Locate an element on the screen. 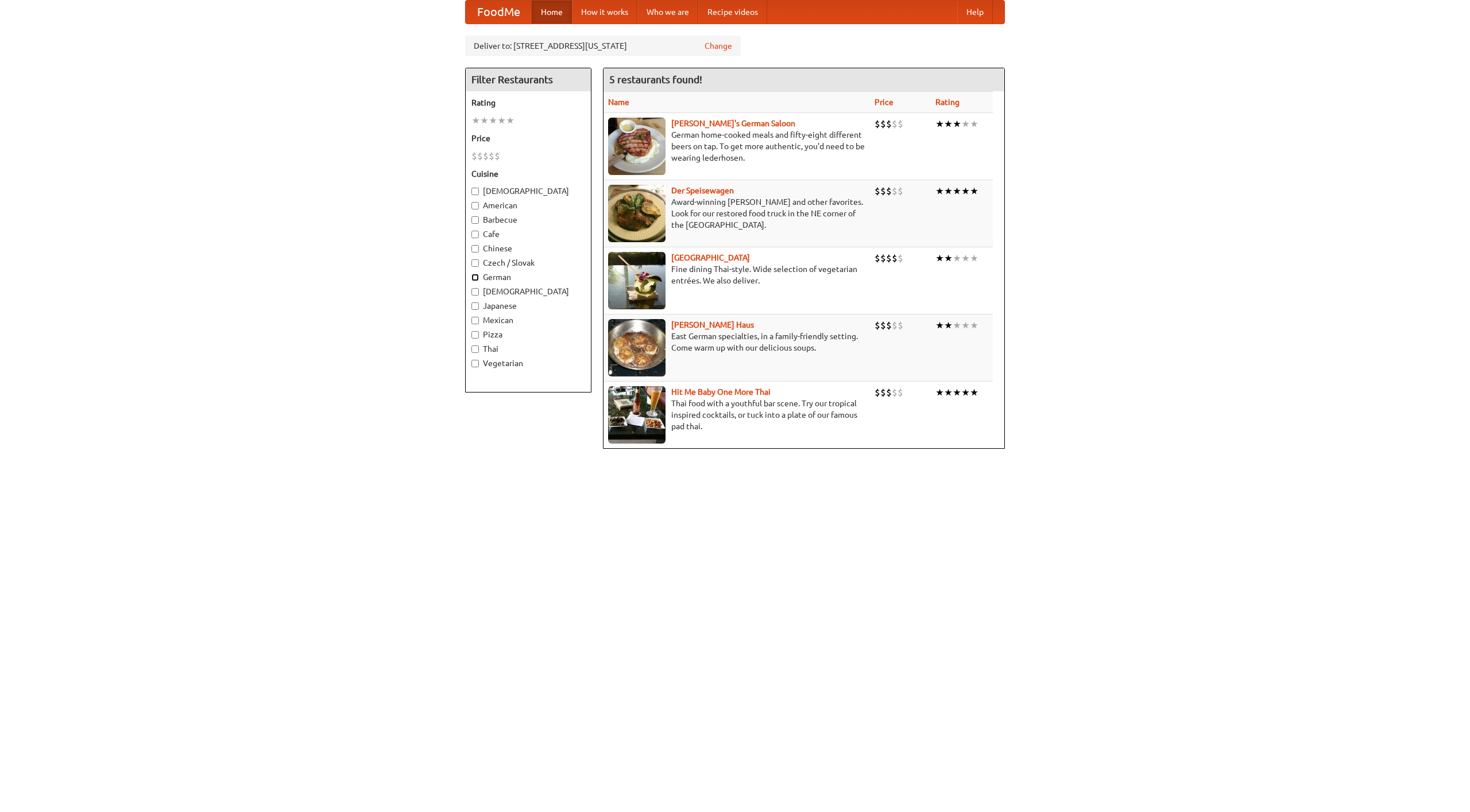  label: Mexican is located at coordinates (528, 320).